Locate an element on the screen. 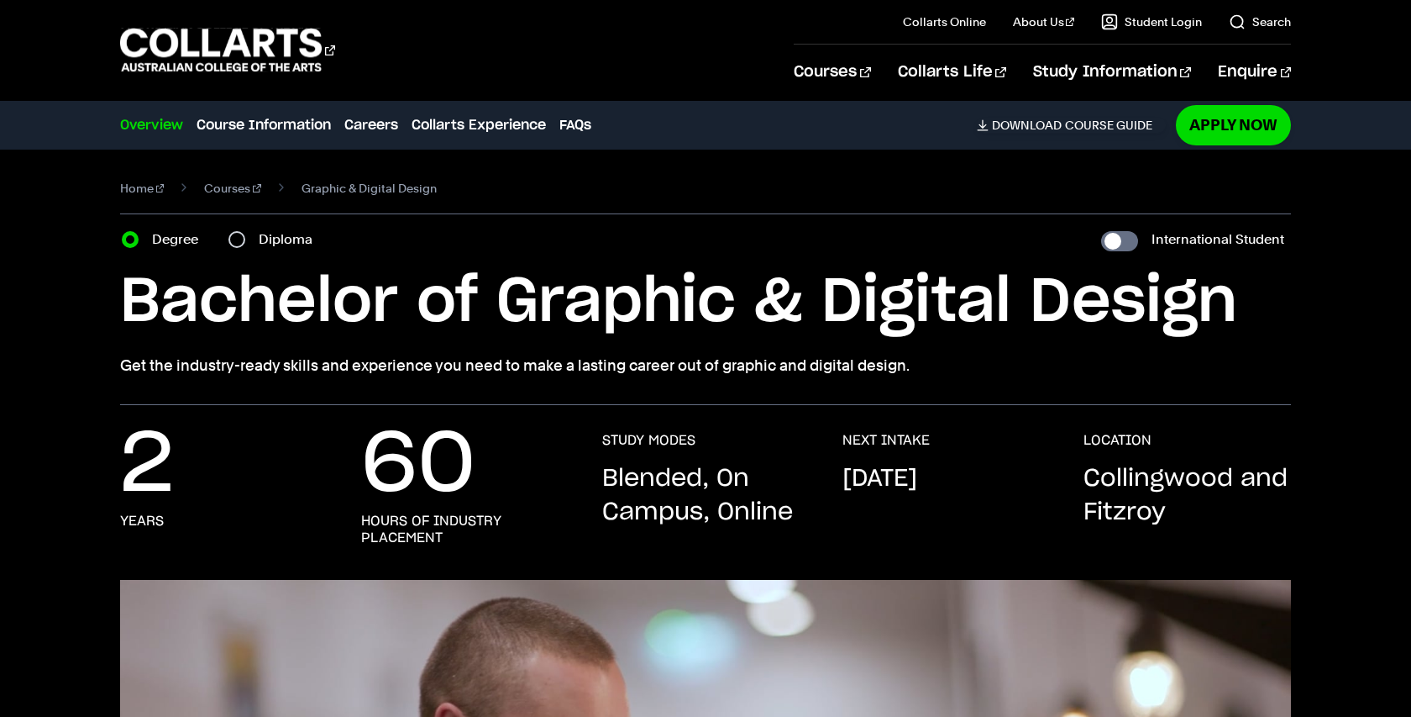 This screenshot has height=717, width=1411. a: About Us is located at coordinates (1044, 22).